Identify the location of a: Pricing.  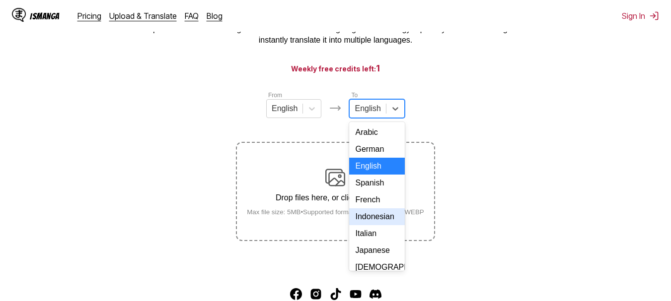
(89, 16).